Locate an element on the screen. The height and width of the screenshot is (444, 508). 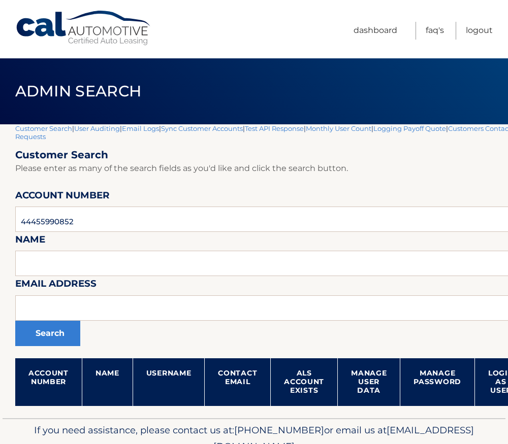
a: Logout is located at coordinates (479, 30).